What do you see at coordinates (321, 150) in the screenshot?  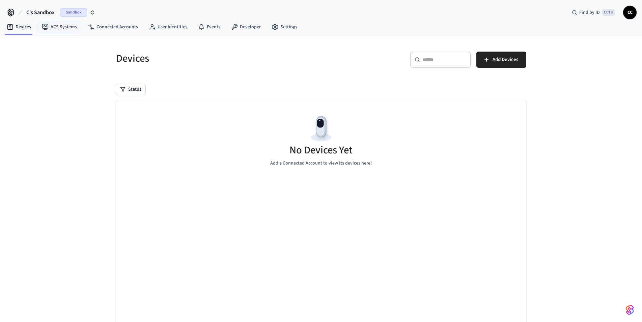 I see `h5: No Devices Yet` at bounding box center [321, 150].